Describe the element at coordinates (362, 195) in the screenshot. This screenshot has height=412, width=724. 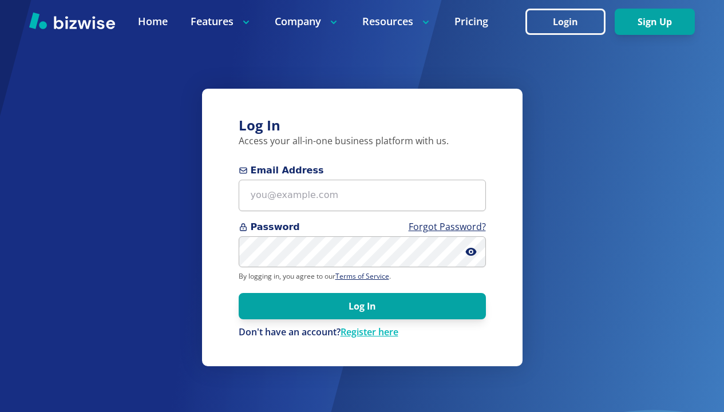
I see `input: you@example.com` at that location.